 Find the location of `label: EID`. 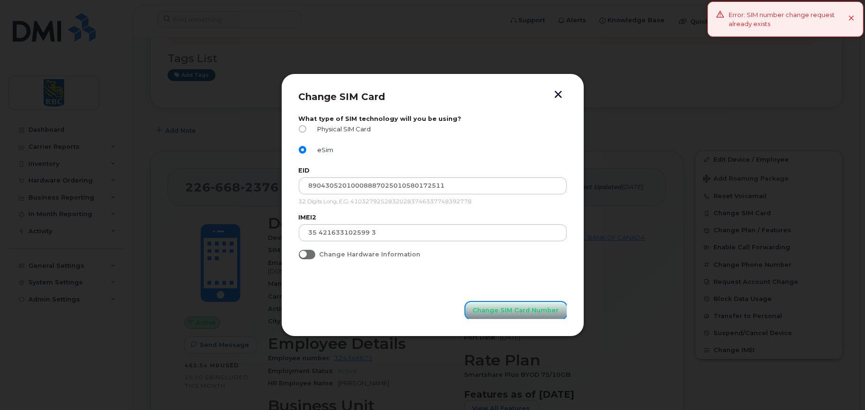

label: EID is located at coordinates (433, 170).